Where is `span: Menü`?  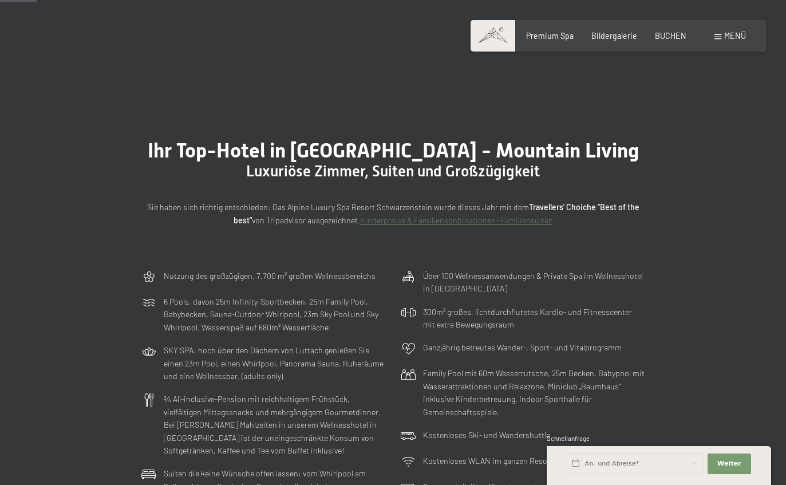 span: Menü is located at coordinates (735, 36).